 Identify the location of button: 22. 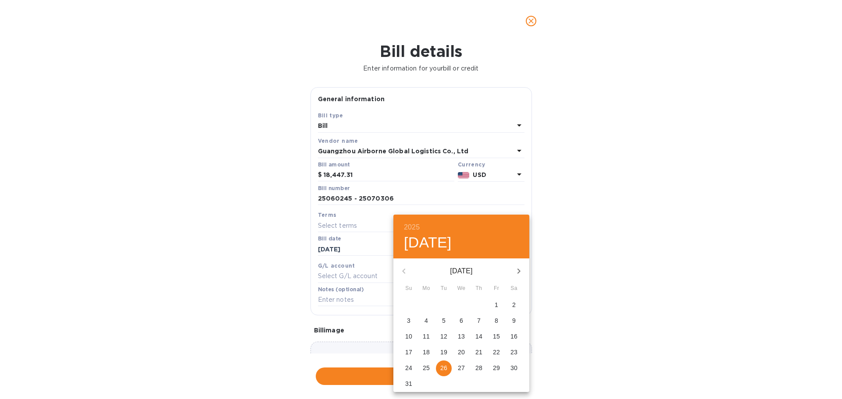
(496, 353).